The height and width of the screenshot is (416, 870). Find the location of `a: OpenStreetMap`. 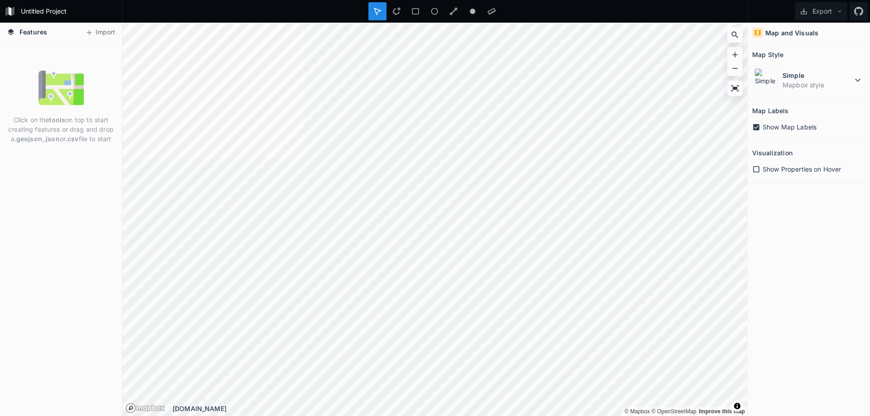

a: OpenStreetMap is located at coordinates (673, 412).